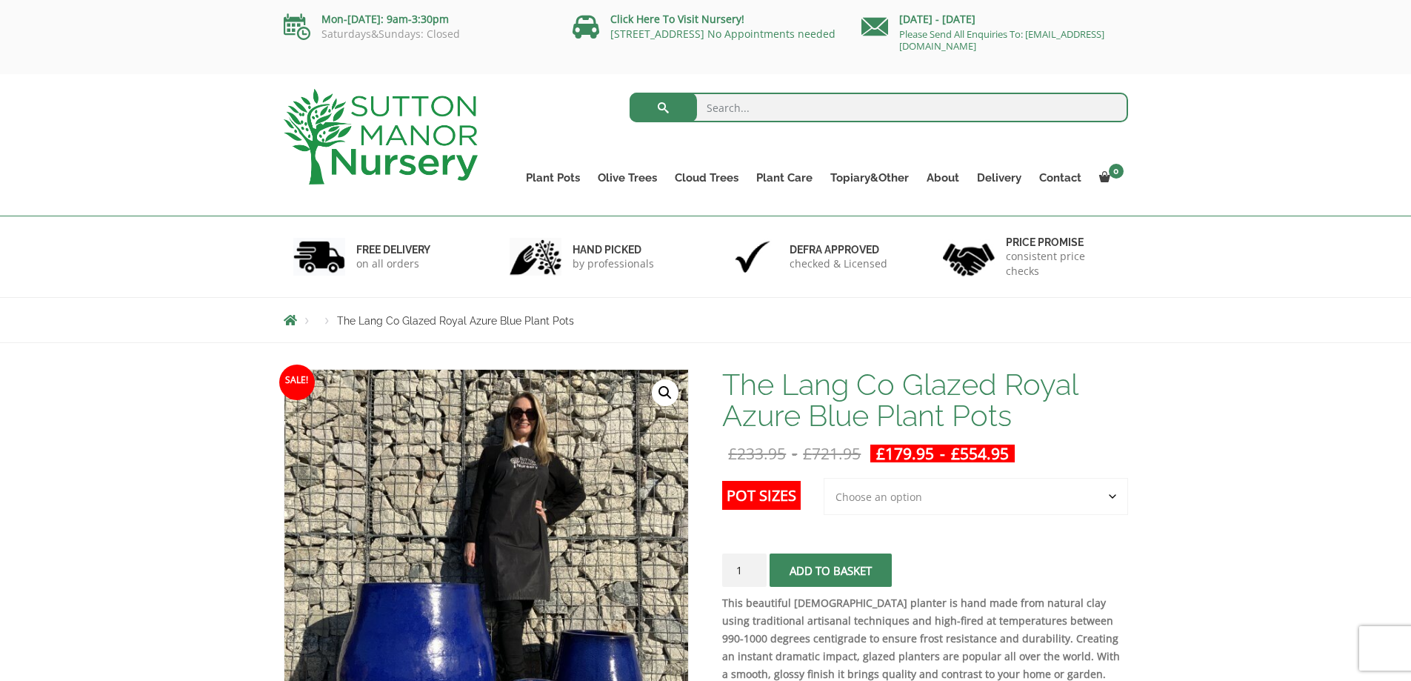 Image resolution: width=1411 pixels, height=681 pixels. What do you see at coordinates (905, 453) in the screenshot?
I see `bdi: 179.95` at bounding box center [905, 453].